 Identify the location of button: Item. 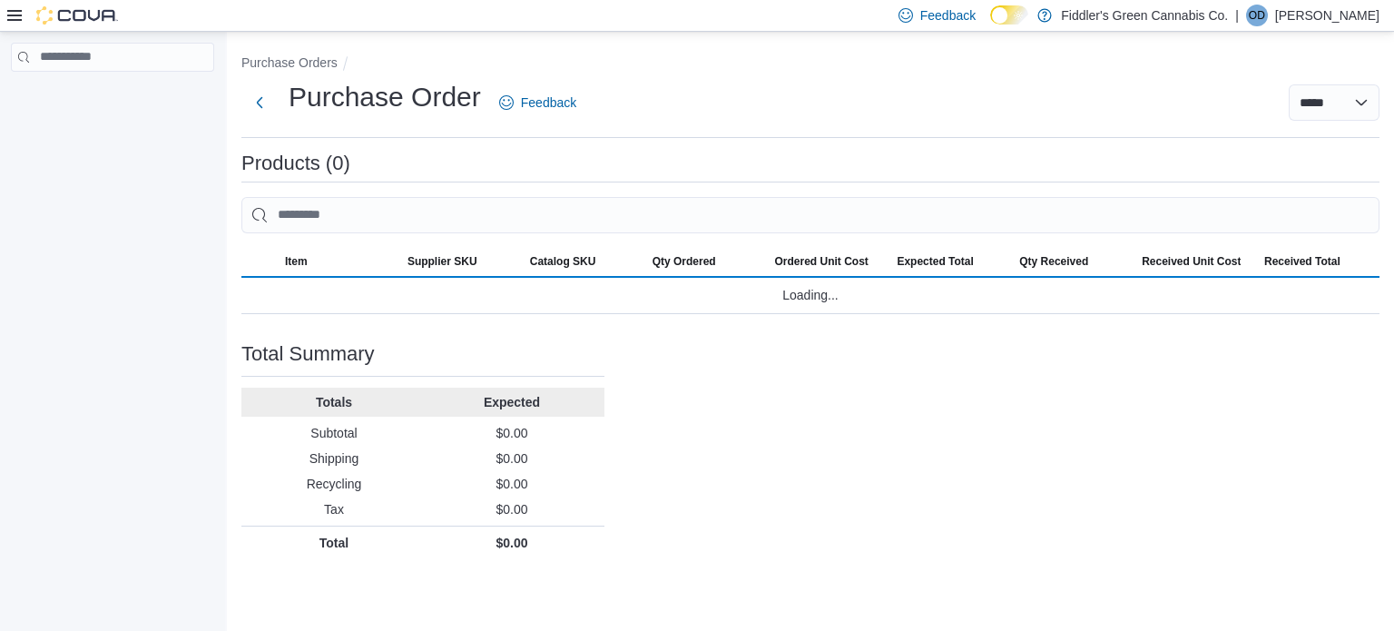
(338, 261).